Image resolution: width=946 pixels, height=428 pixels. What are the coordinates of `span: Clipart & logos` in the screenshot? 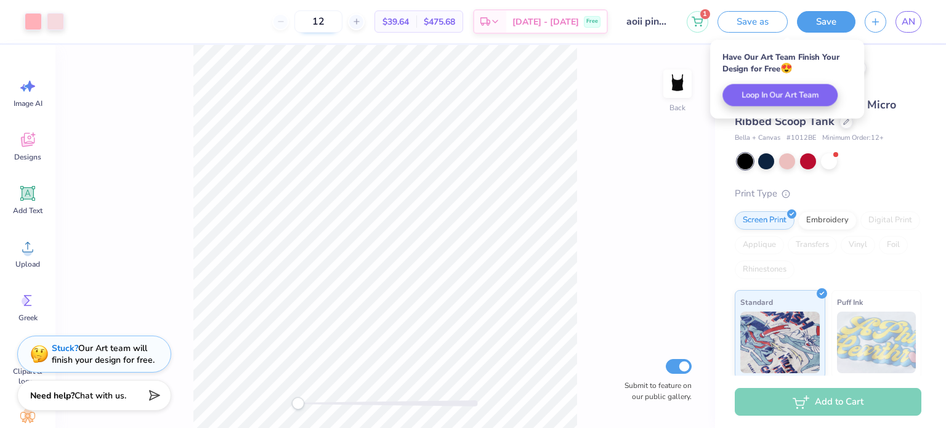 It's located at (28, 376).